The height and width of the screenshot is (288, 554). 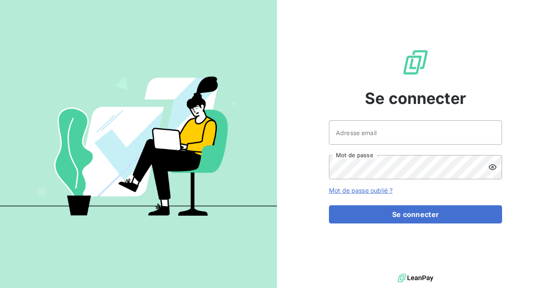 What do you see at coordinates (360, 190) in the screenshot?
I see `a: Mot de passe oublié ?` at bounding box center [360, 190].